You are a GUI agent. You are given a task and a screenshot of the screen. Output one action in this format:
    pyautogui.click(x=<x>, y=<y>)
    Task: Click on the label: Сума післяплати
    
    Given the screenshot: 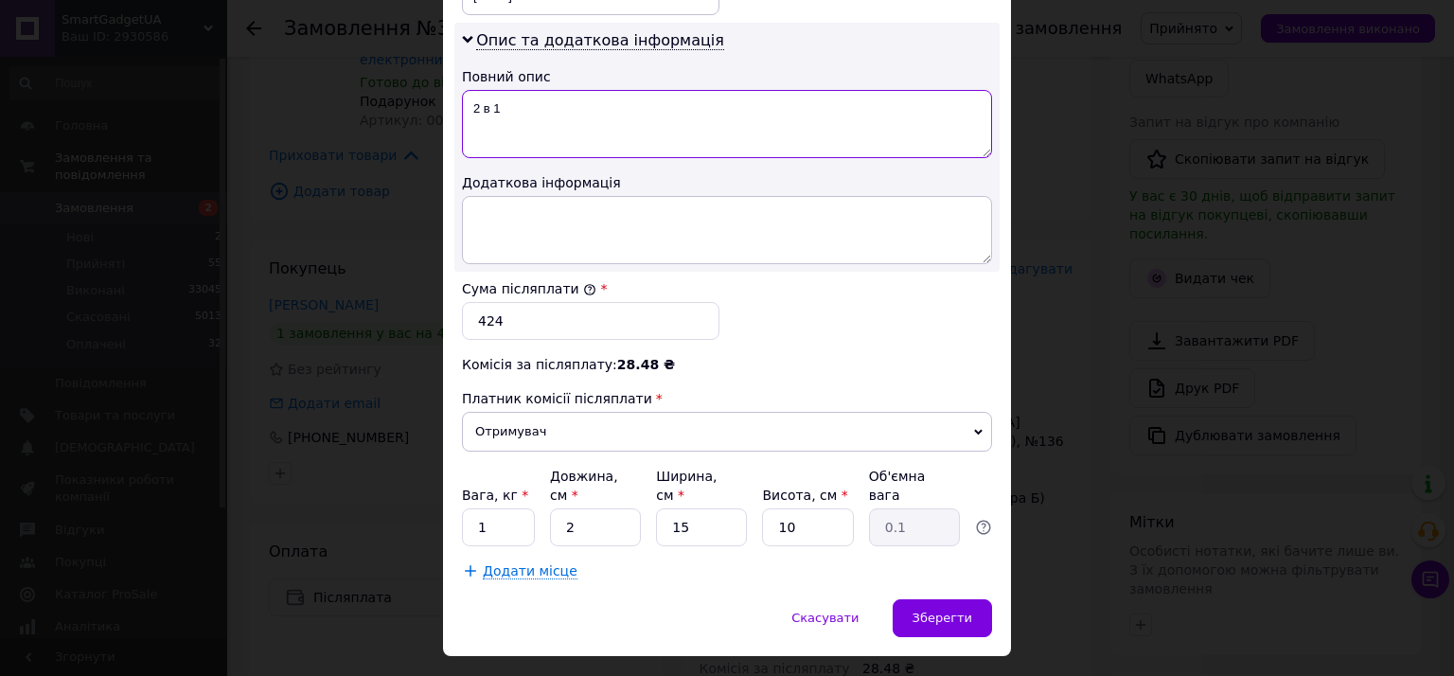 What is the action you would take?
    pyautogui.click(x=529, y=289)
    